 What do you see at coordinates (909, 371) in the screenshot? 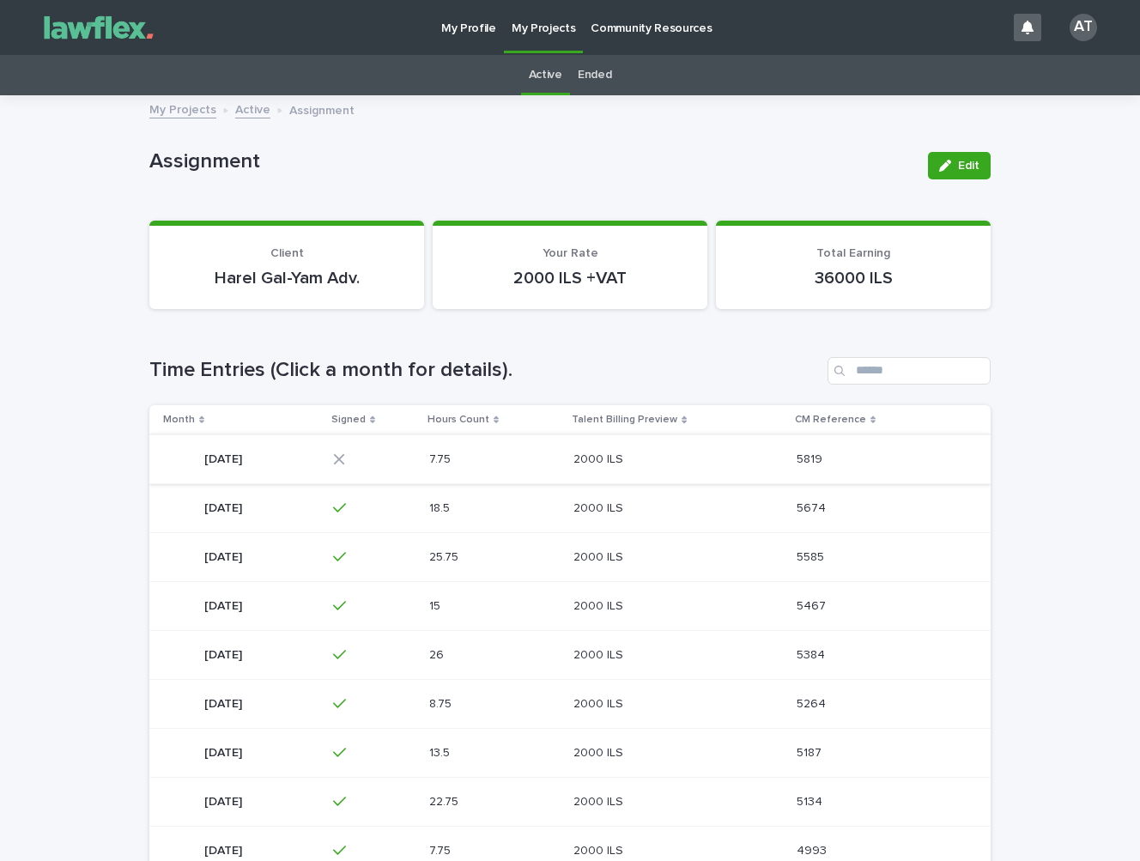
I see `input: Search` at bounding box center [909, 371].